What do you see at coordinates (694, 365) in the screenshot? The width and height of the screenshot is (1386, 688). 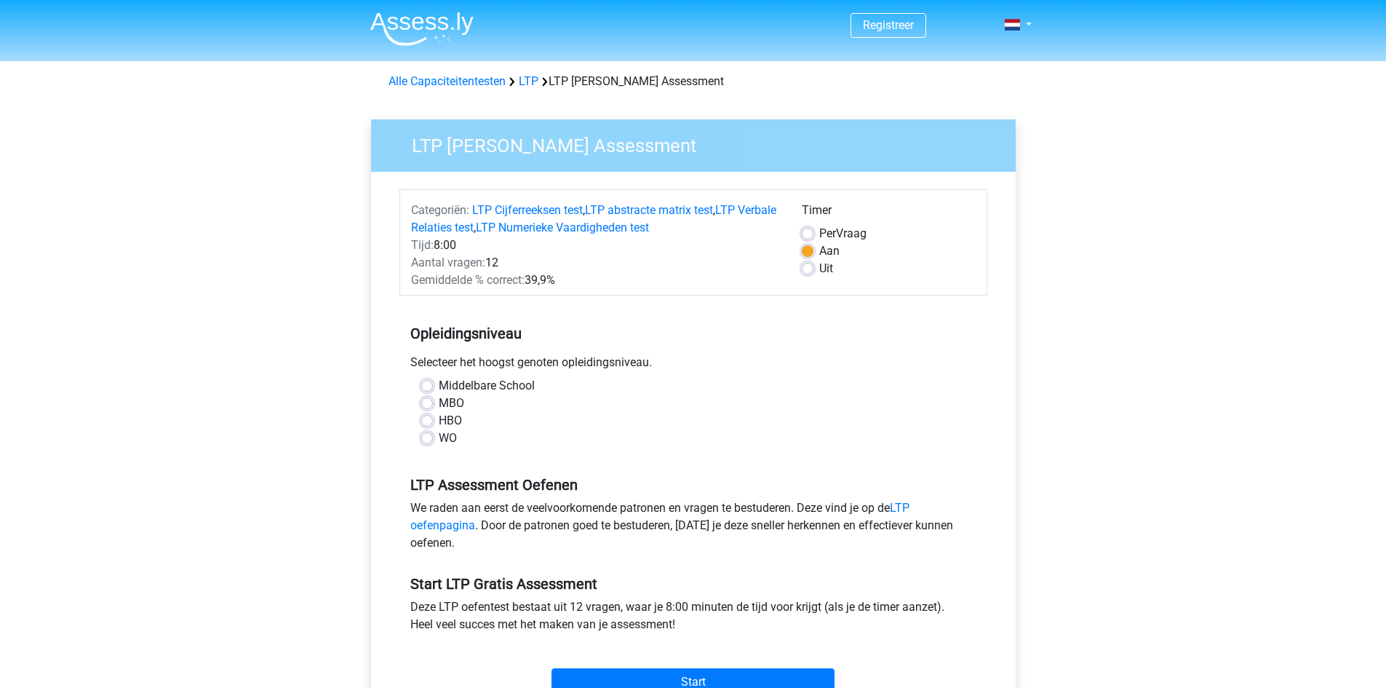 I see `div: Selecteer het hoogst genoten opleidingsniveau.` at bounding box center [694, 365].